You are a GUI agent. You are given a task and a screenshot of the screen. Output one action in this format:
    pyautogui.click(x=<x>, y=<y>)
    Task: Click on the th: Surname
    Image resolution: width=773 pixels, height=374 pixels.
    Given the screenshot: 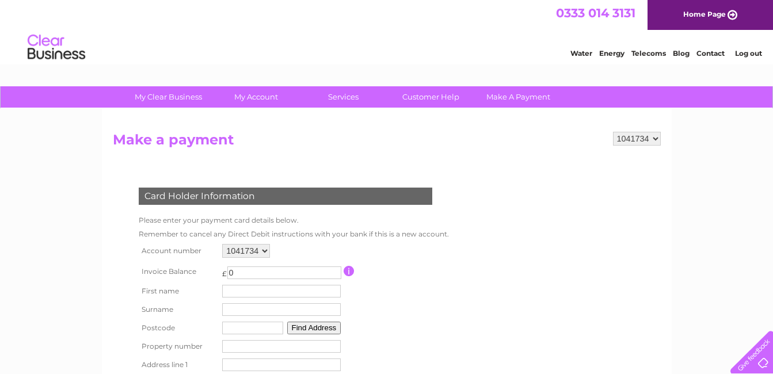 What is the action you would take?
    pyautogui.click(x=178, y=310)
    